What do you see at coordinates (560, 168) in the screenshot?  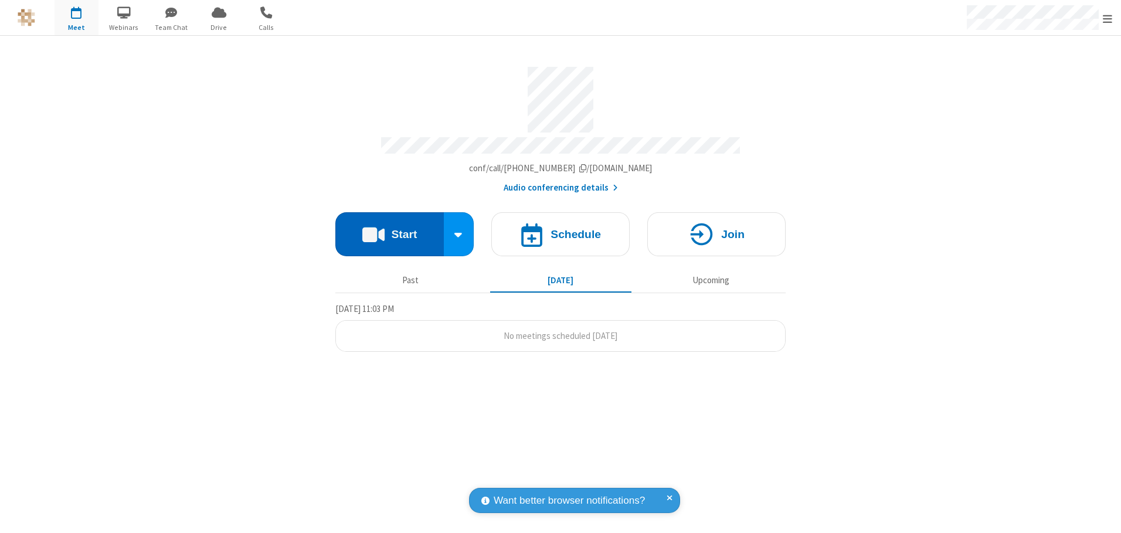 I see `button: Copy my meeting room linkCopy my meeting room link` at bounding box center [560, 168].